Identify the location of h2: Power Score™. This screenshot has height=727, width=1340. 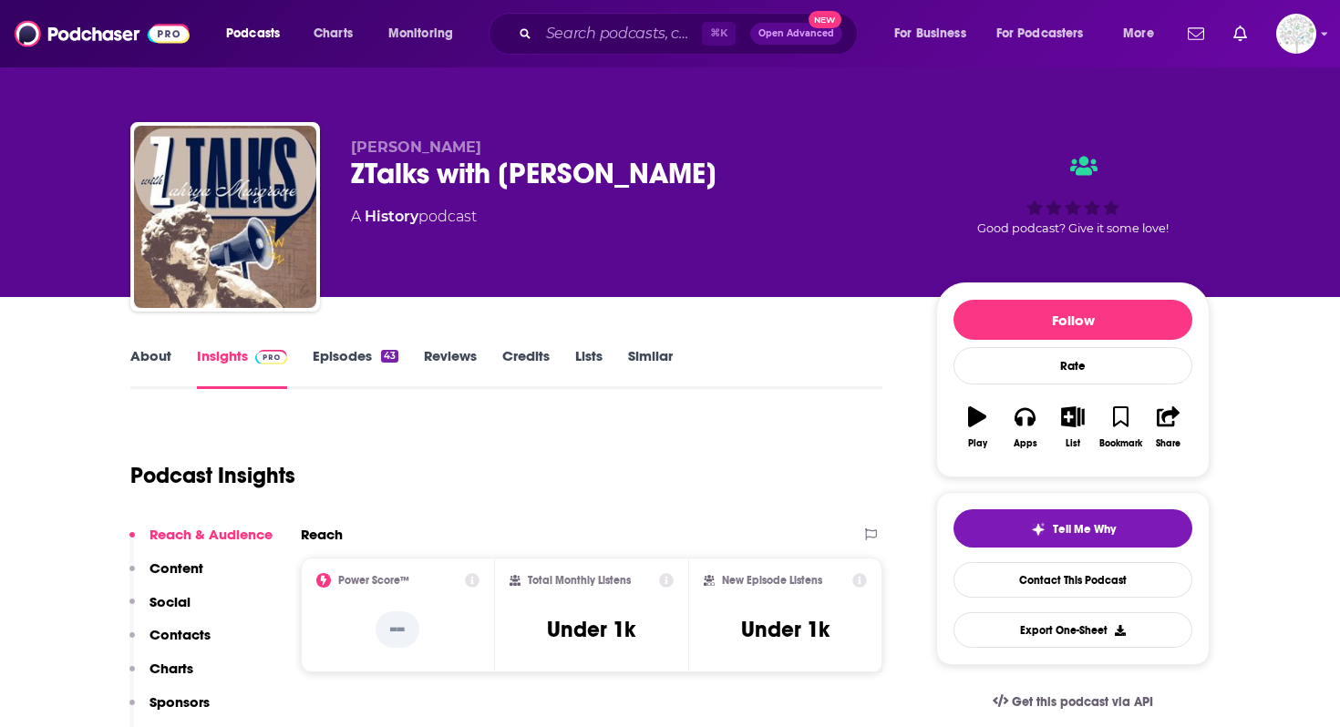
(374, 580).